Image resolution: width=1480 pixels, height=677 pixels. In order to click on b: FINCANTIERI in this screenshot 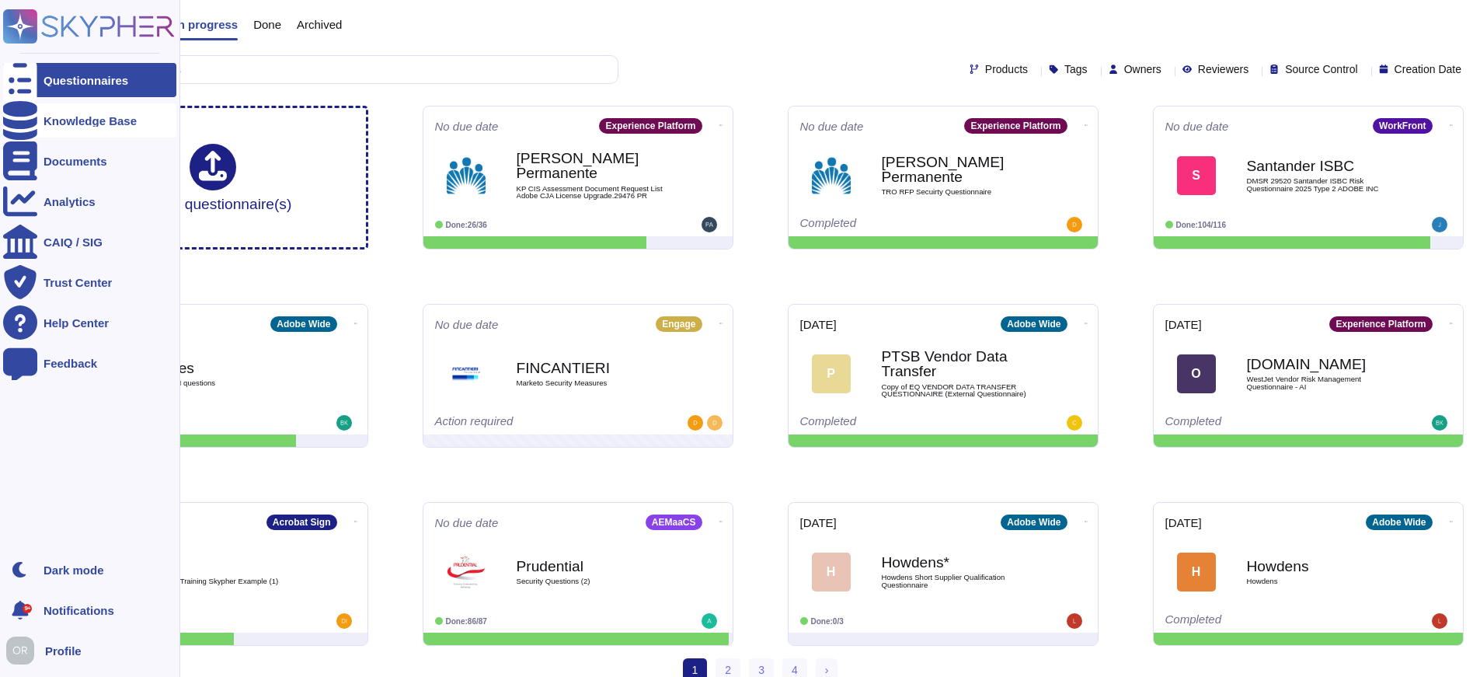, I will do `click(594, 367)`.